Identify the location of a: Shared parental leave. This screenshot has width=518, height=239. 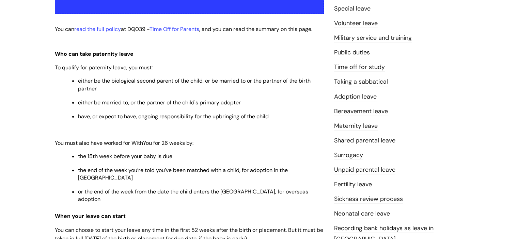
(365, 141).